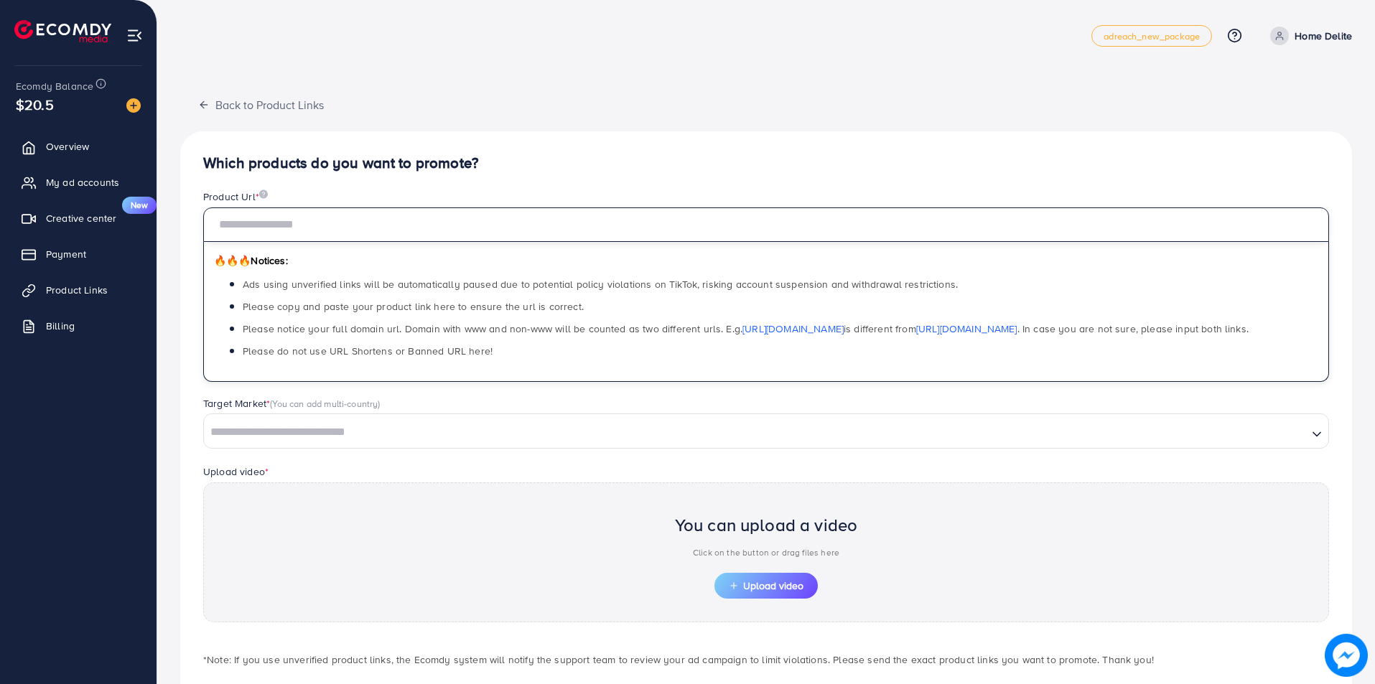 The width and height of the screenshot is (1375, 684). Describe the element at coordinates (1151, 36) in the screenshot. I see `a: adreach_new_package` at that location.